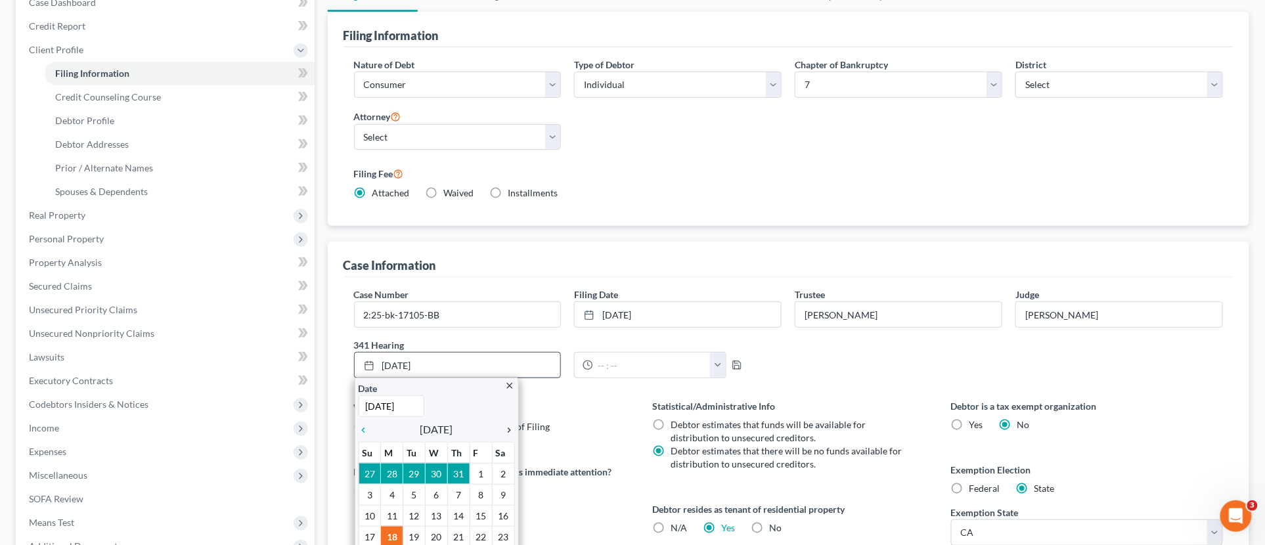 The width and height of the screenshot is (1265, 545). I want to click on a: Credit Counseling Course, so click(179, 97).